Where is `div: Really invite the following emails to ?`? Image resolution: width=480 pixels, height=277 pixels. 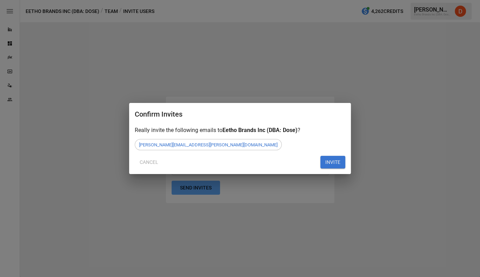 div: Really invite the following emails to ? is located at coordinates (240, 130).